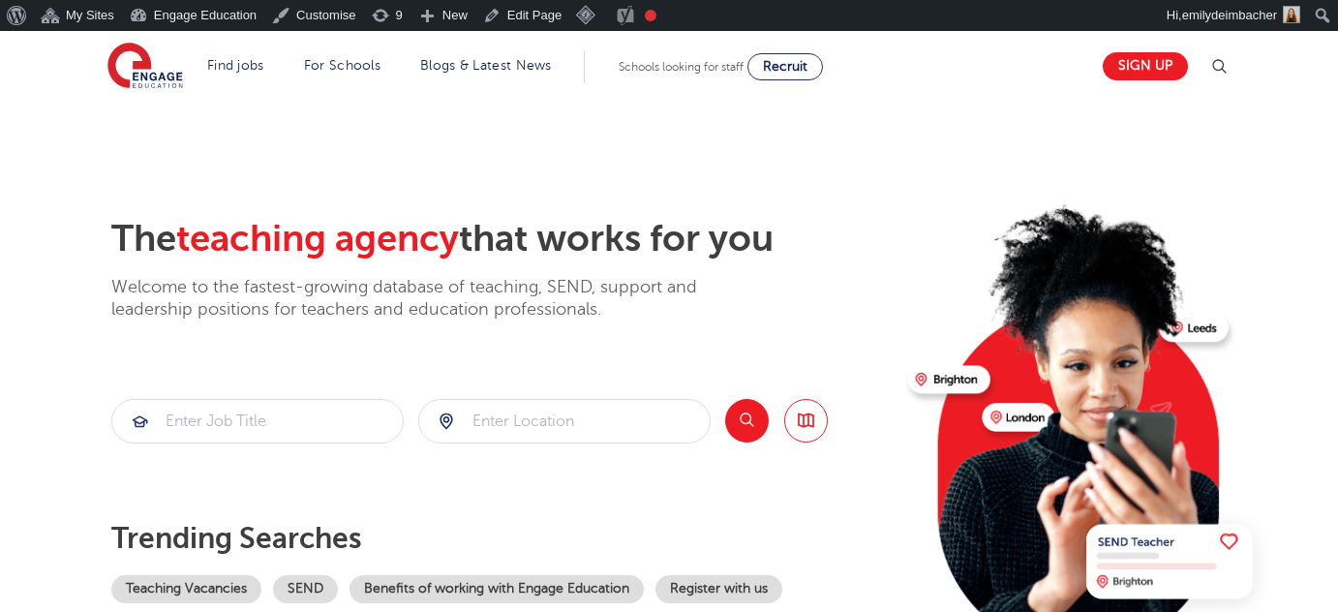 This screenshot has height=612, width=1338. What do you see at coordinates (342, 65) in the screenshot?
I see `a: For Schools` at bounding box center [342, 65].